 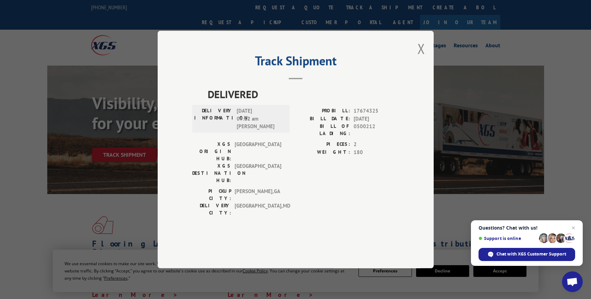 I want to click on label: BILL OF LADING:, so click(x=323, y=130).